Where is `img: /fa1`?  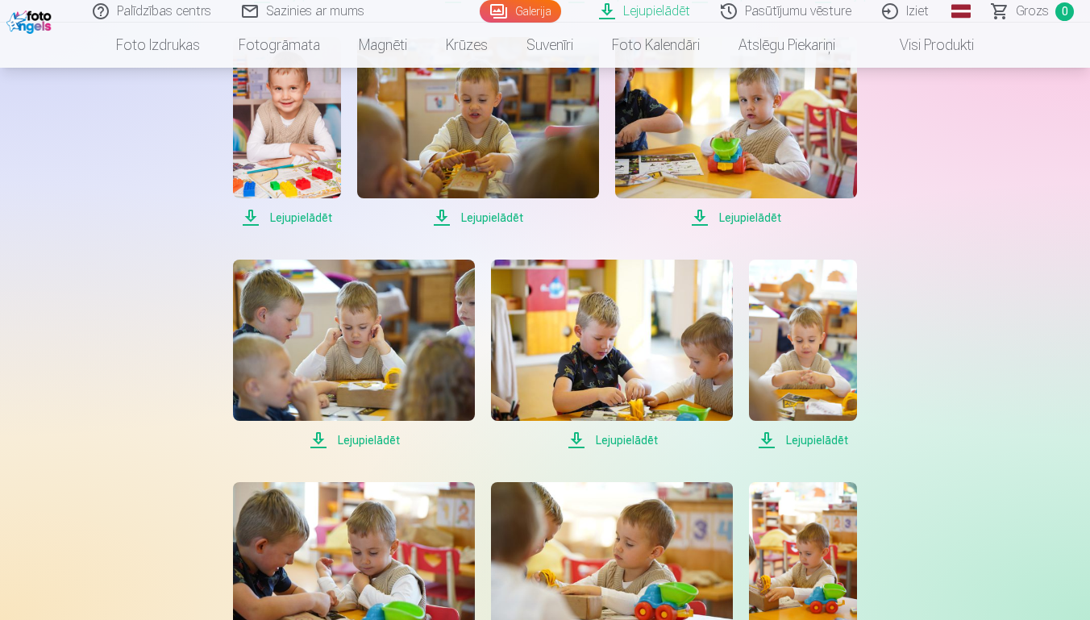
img: /fa1 is located at coordinates (31, 20).